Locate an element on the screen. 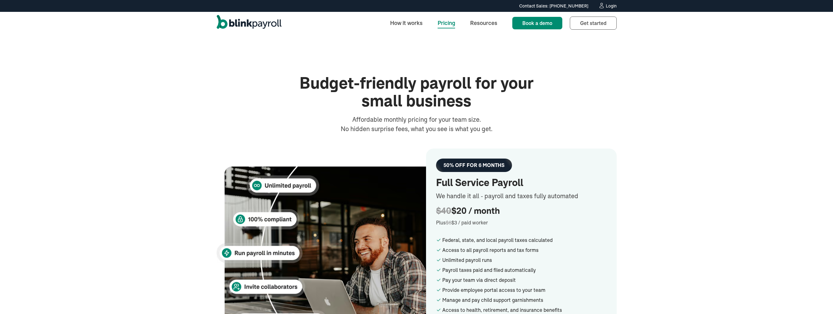 This screenshot has height=314, width=833. div: Pay your team via direct deposit is located at coordinates (524, 280).